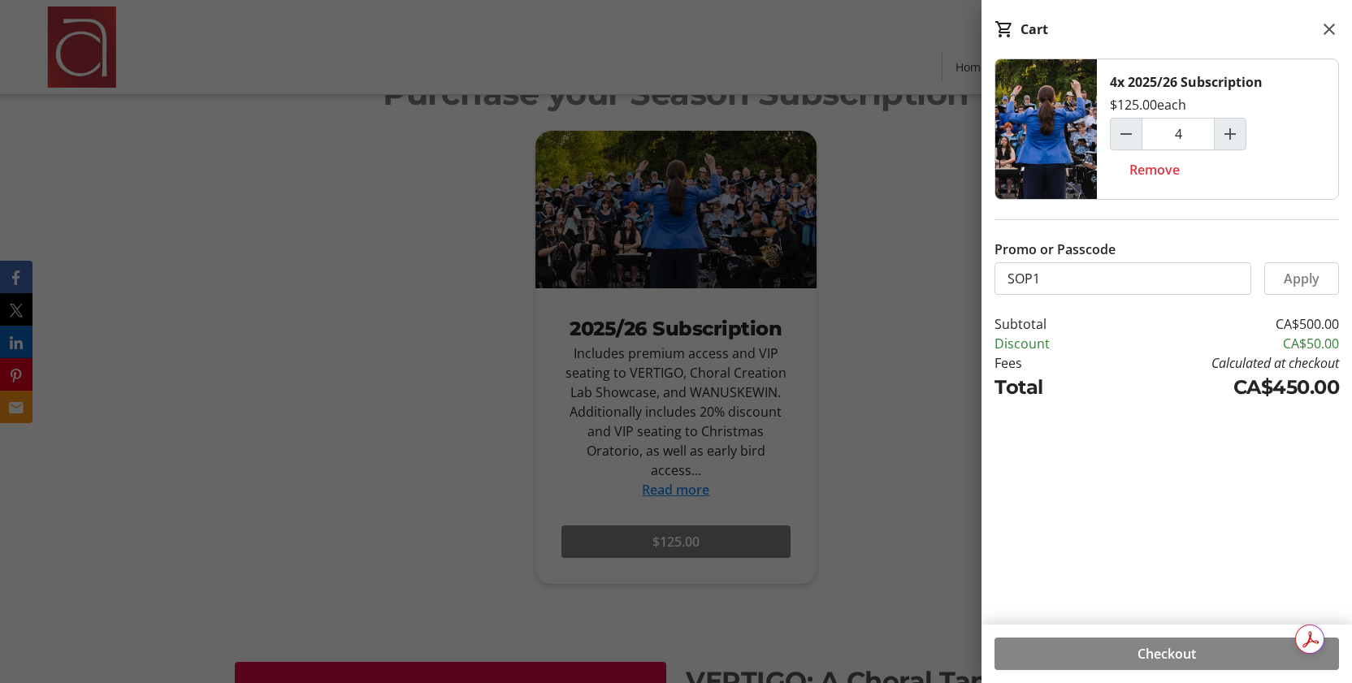 Image resolution: width=1352 pixels, height=683 pixels. Describe the element at coordinates (1302, 279) in the screenshot. I see `button: Apply` at that location.